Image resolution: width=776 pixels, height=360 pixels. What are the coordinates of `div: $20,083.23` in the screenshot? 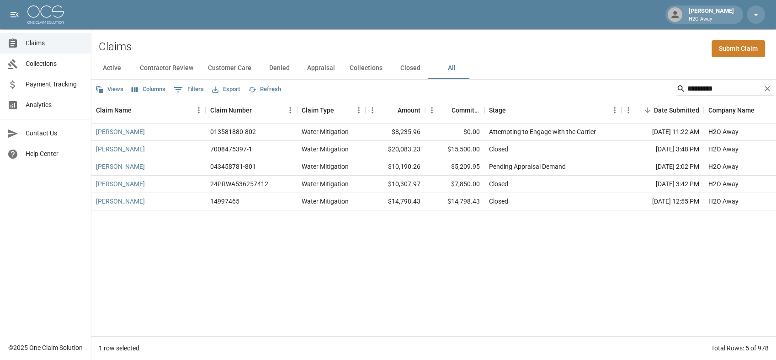 It's located at (395, 150).